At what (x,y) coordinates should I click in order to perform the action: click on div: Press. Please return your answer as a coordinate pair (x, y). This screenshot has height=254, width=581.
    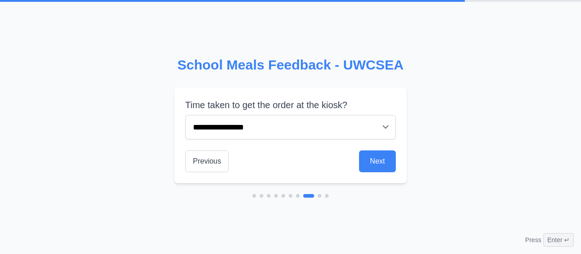
    Looking at the image, I should click on (549, 240).